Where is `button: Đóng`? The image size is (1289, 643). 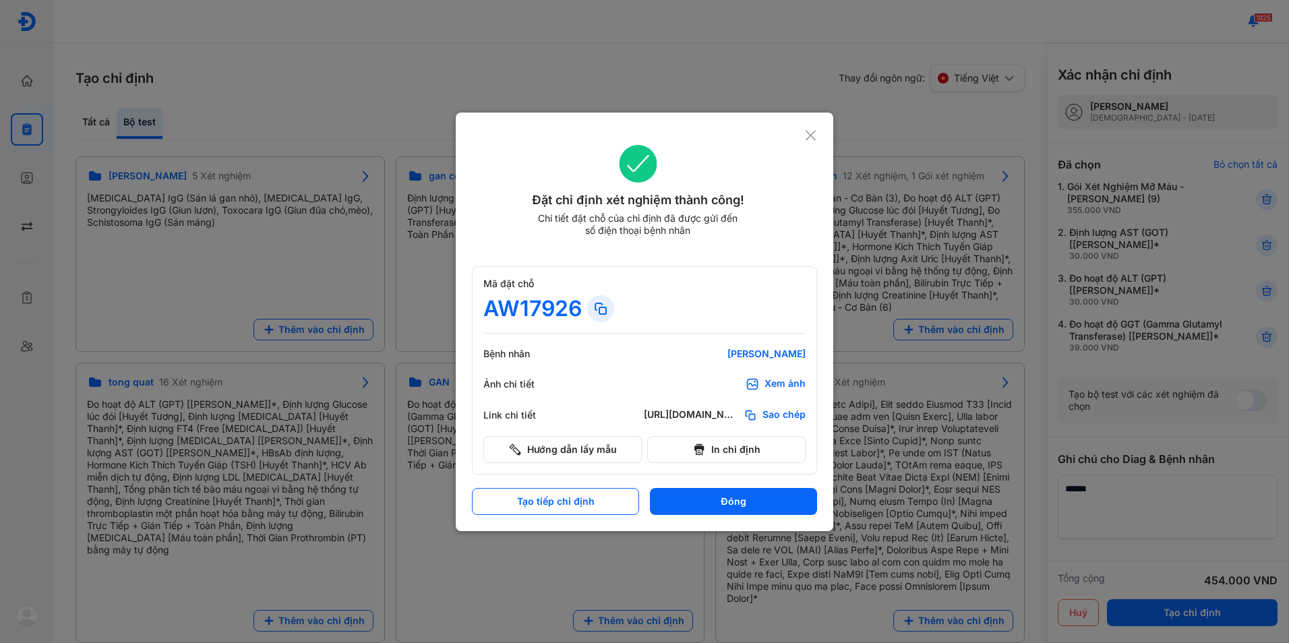 button: Đóng is located at coordinates (734, 502).